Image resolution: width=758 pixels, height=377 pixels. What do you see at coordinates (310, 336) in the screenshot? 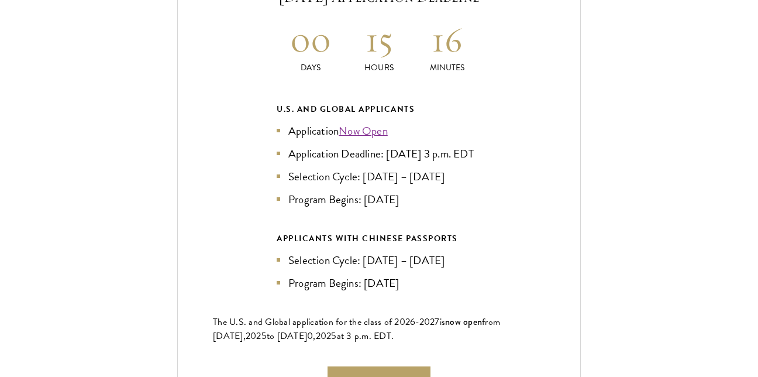
I see `span: 0` at bounding box center [310, 336].